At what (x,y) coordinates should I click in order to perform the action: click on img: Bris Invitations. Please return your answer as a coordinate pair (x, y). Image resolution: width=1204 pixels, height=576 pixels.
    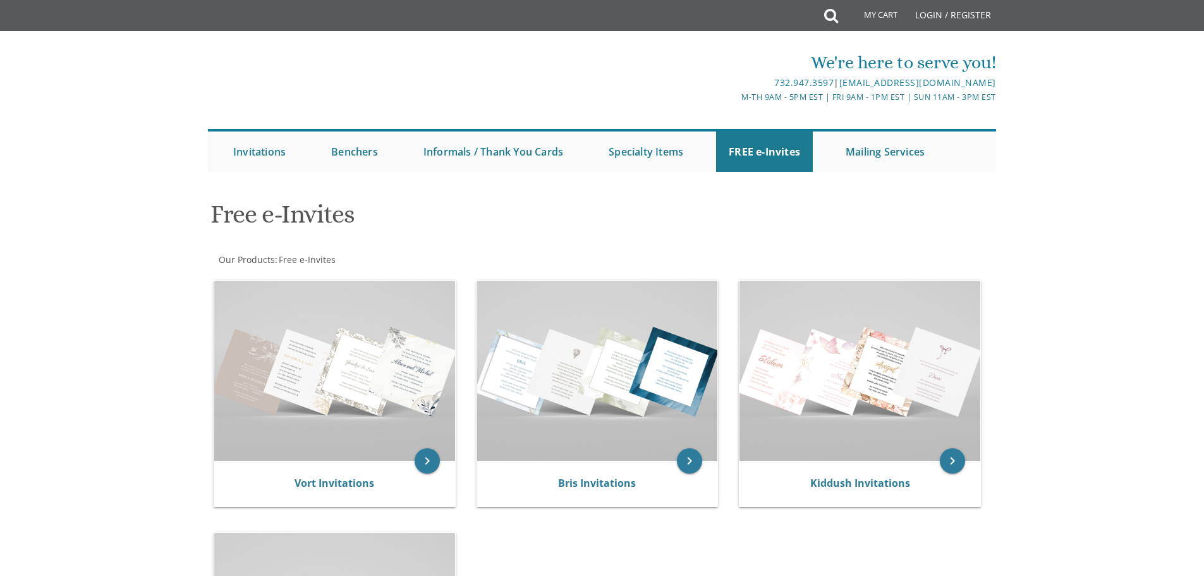
    Looking at the image, I should click on (597, 370).